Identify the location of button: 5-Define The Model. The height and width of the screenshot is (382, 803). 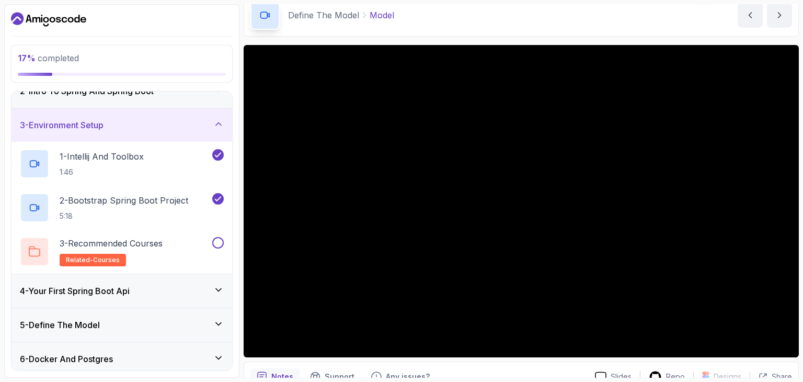
(122, 325).